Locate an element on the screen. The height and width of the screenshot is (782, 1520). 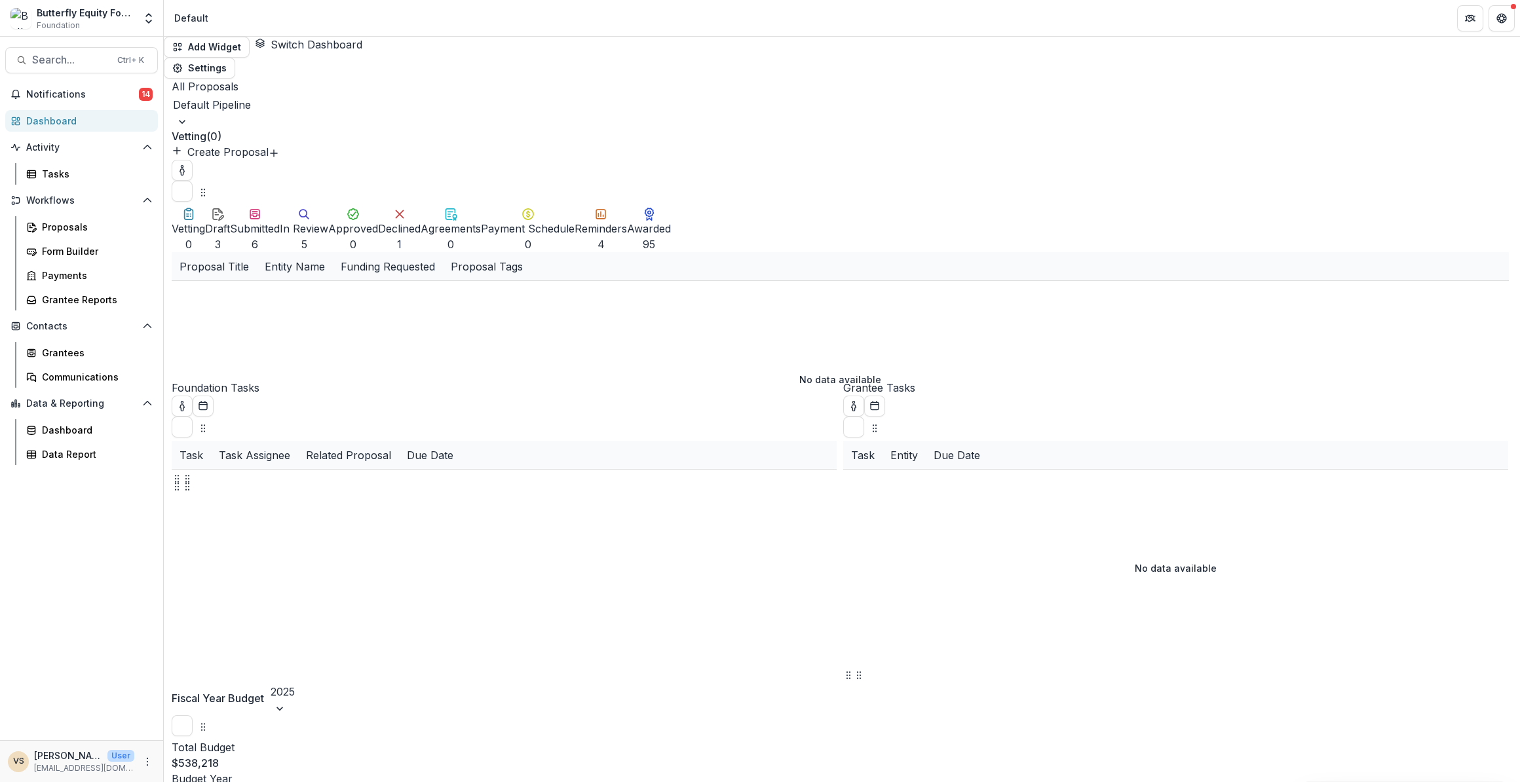
span: Workflows is located at coordinates (81, 200).